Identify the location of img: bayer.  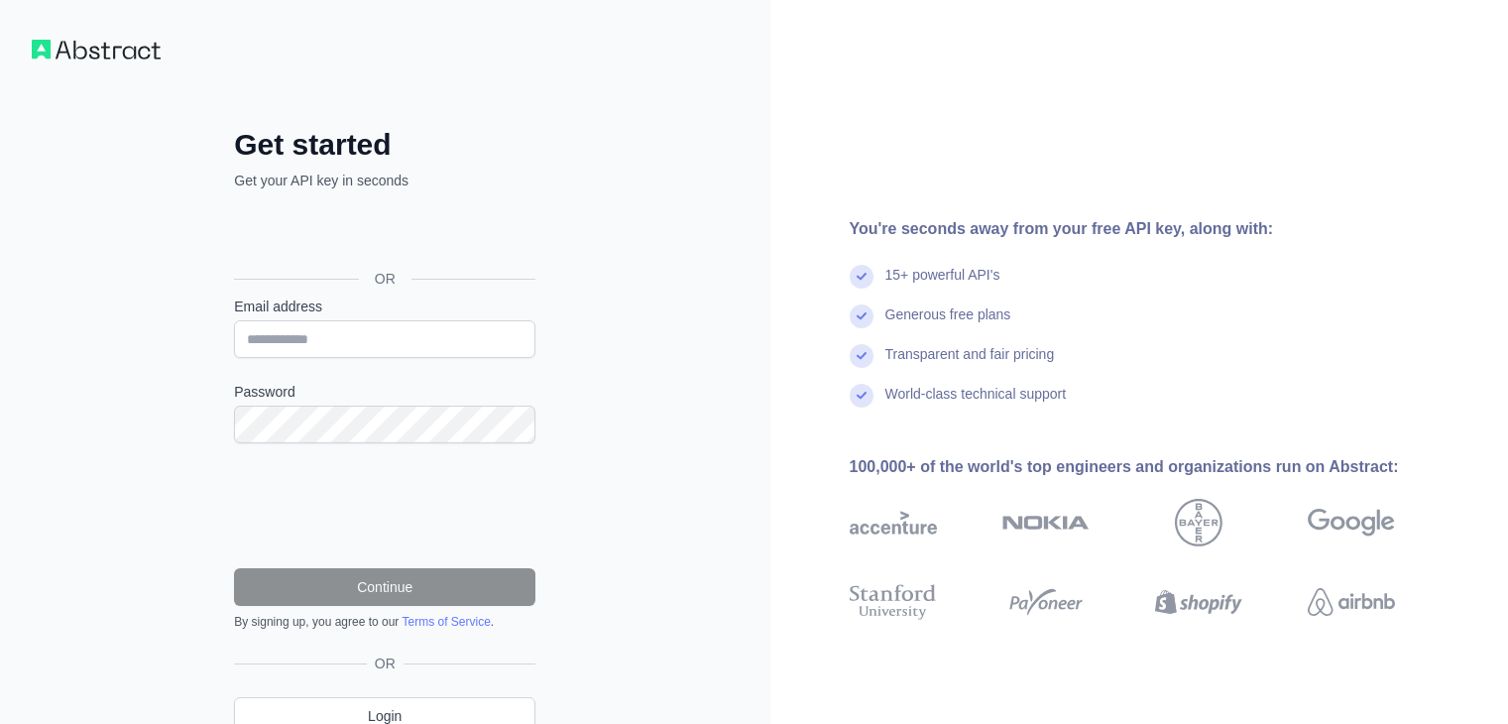
(1199, 523).